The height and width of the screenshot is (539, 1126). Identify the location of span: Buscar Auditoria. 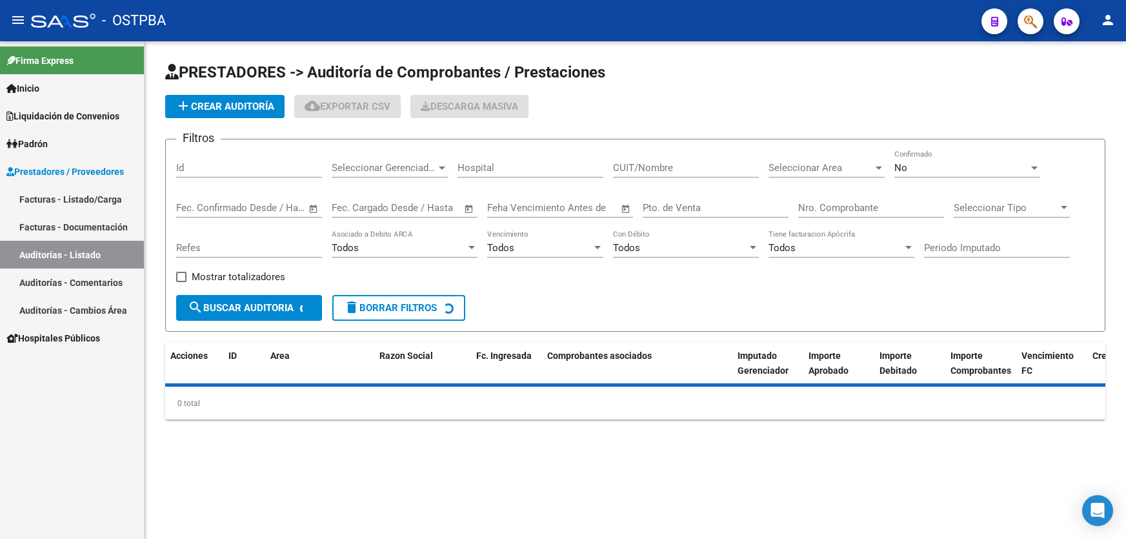
(241, 308).